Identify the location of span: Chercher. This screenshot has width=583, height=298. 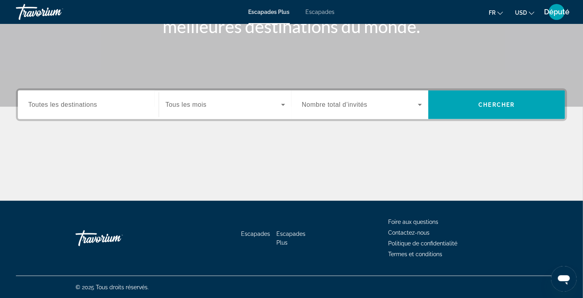
(497, 105).